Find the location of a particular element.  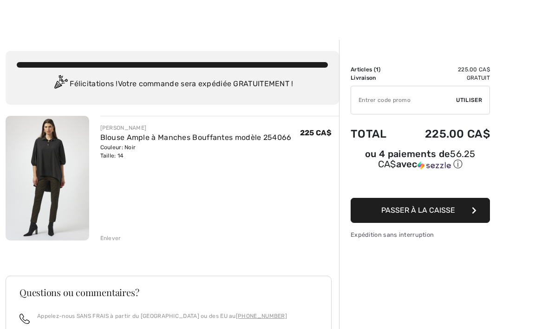

div: Couleur: Noir Taille: 14 is located at coordinates (196, 152).